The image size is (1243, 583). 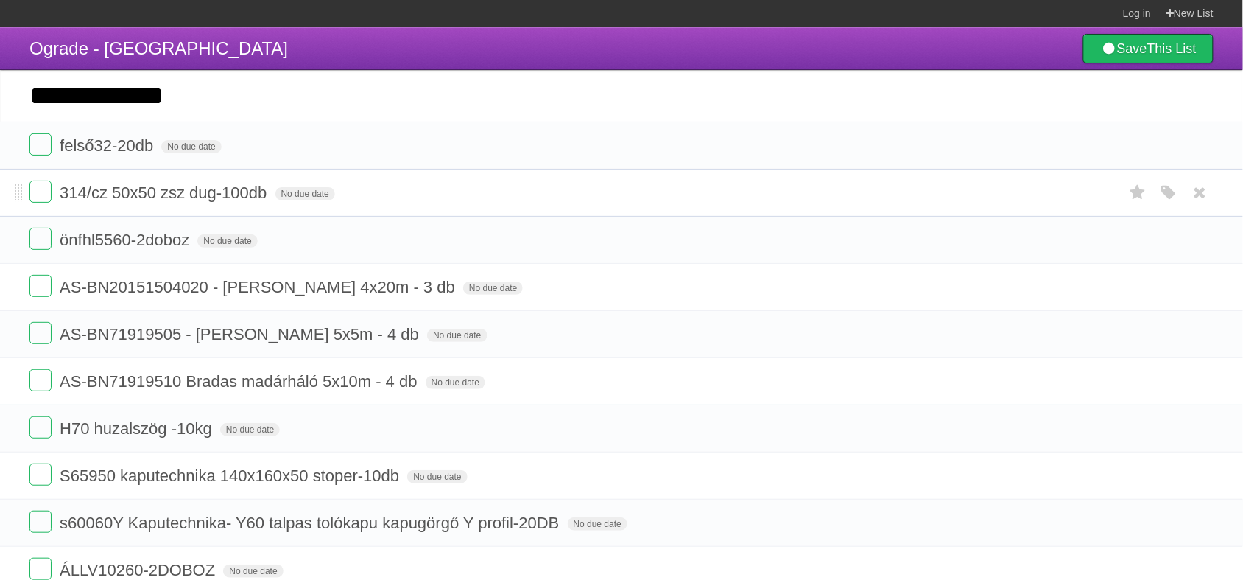 What do you see at coordinates (126, 239) in the screenshot?
I see `span: önfhl5560-2doboz` at bounding box center [126, 239].